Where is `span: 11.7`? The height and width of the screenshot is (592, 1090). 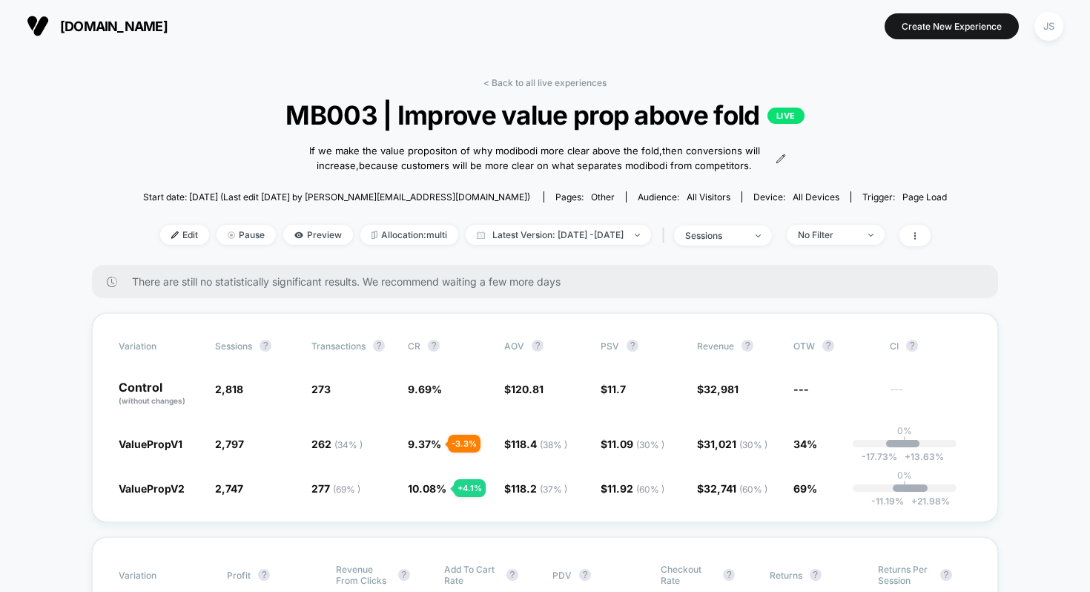 span: 11.7 is located at coordinates (616, 389).